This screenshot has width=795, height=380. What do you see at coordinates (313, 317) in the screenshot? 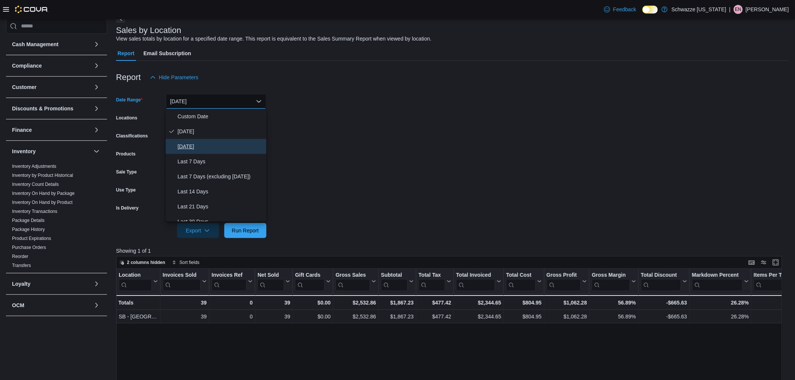
I see `div: $0.00` at bounding box center [313, 317].